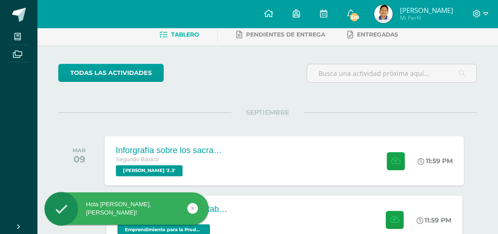 The width and height of the screenshot is (498, 234). What do you see at coordinates (392, 73) in the screenshot?
I see `input: Busca una actividad próxima aquí...` at bounding box center [392, 73].